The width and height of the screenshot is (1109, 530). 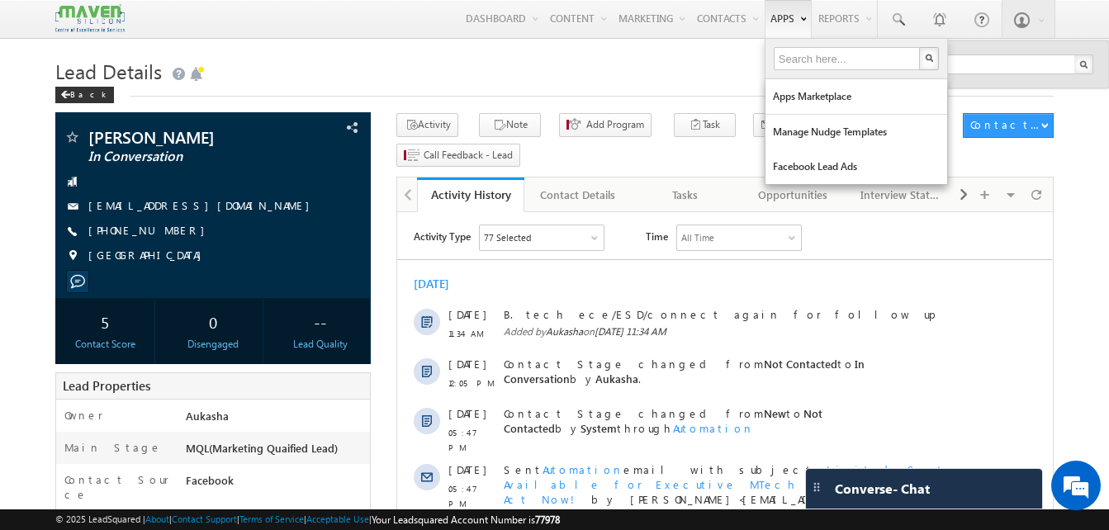 I want to click on span: © 2025 LeadSquared | | | | |, so click(x=307, y=519).